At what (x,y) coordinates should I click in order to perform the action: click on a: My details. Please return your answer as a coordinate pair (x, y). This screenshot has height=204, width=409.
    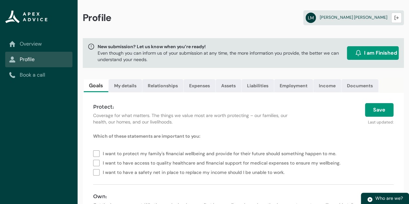
    Looking at the image, I should click on (125, 86).